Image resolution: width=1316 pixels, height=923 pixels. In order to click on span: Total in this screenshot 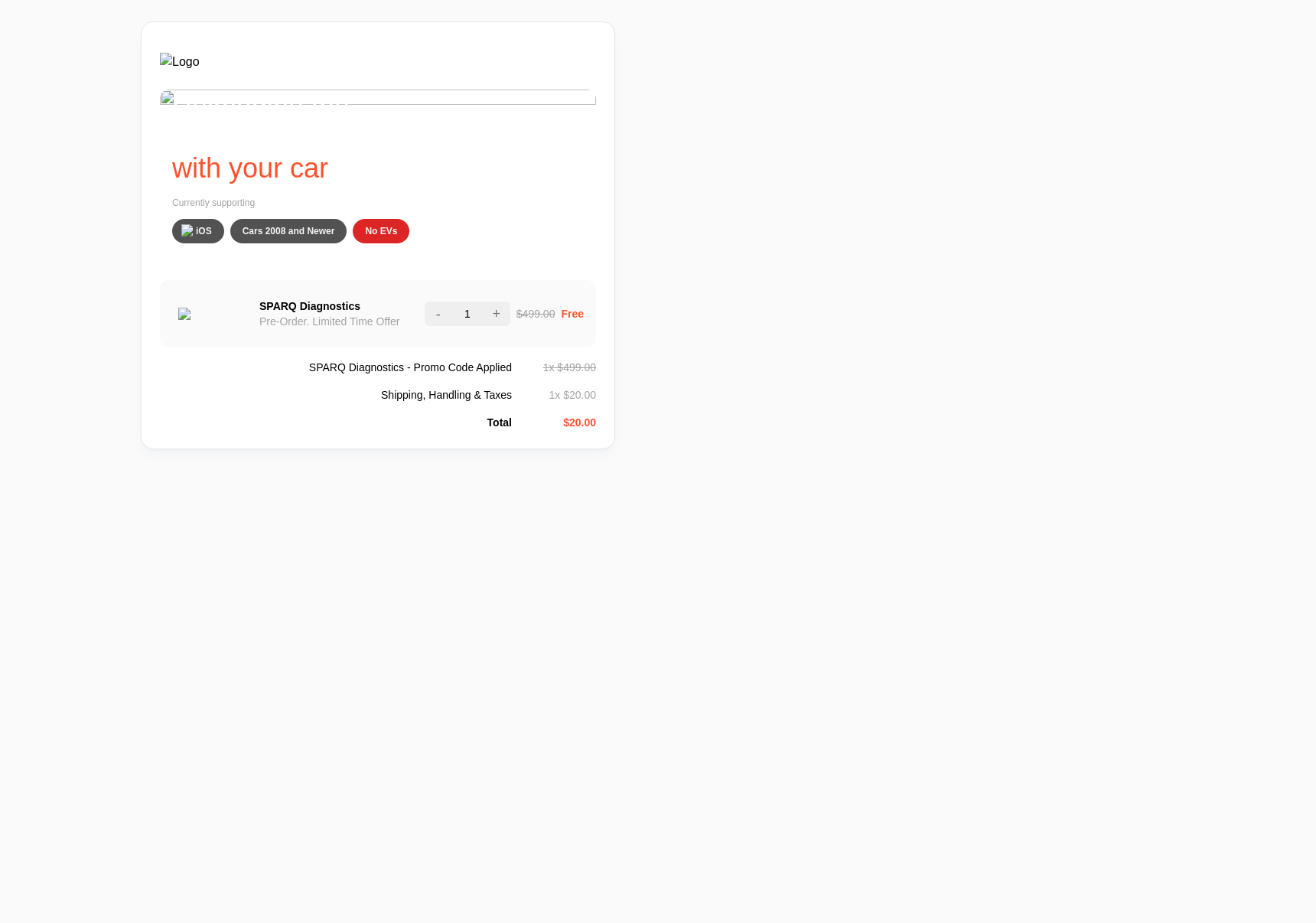, I will do `click(499, 423)`.